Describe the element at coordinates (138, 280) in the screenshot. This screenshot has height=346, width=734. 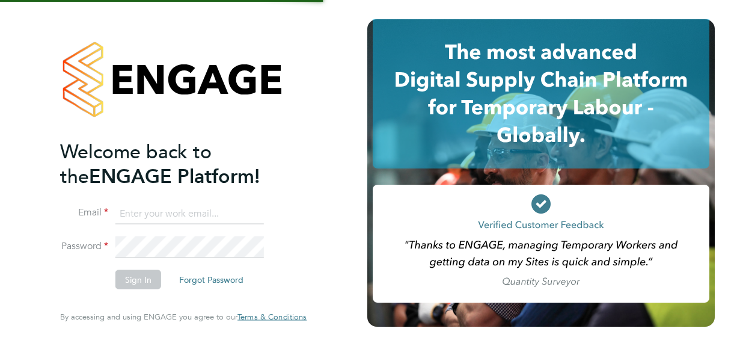
I see `button: Sign In` at that location.